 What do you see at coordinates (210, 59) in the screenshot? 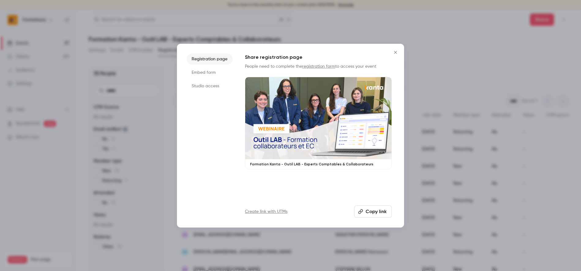
I see `li: Registration page` at bounding box center [210, 59].